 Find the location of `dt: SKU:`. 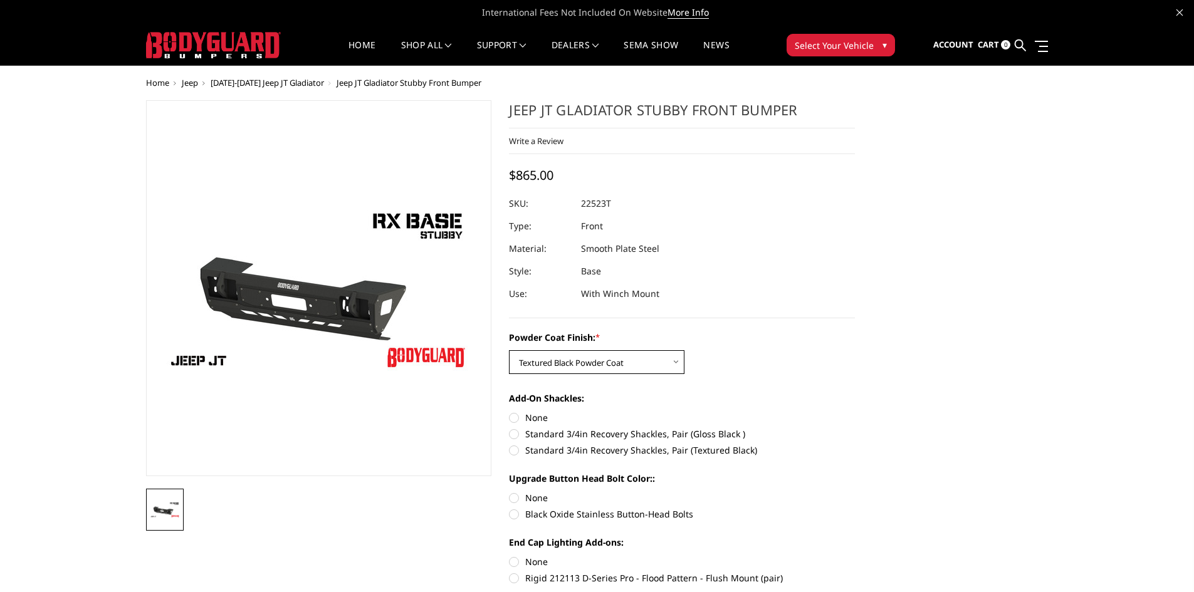

dt: SKU: is located at coordinates (540, 204).